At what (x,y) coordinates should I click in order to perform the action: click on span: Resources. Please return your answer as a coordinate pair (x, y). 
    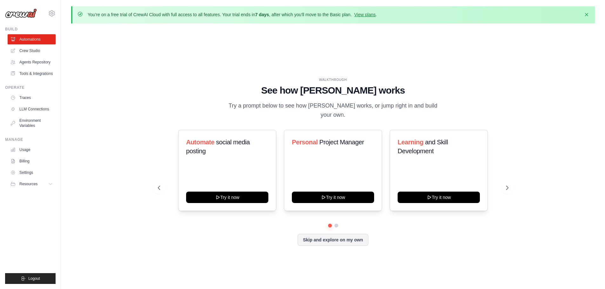
    Looking at the image, I should click on (28, 184).